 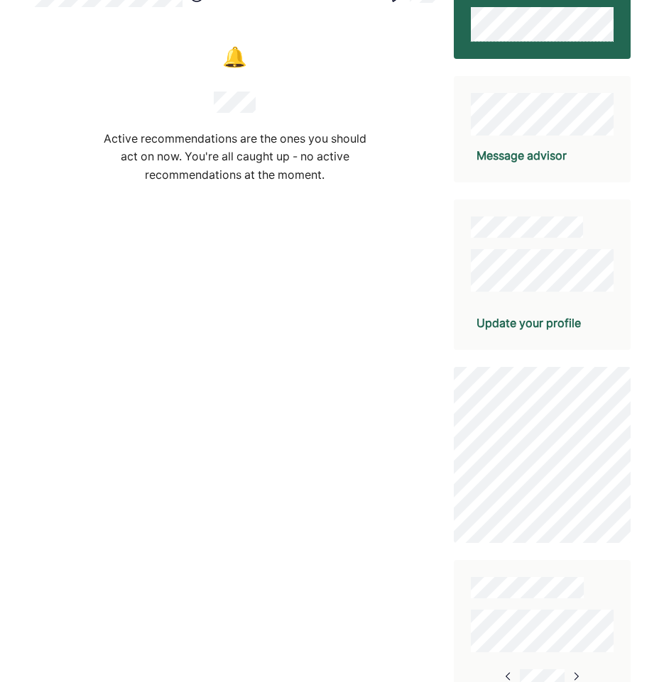 I want to click on div: Update your profile, so click(x=528, y=323).